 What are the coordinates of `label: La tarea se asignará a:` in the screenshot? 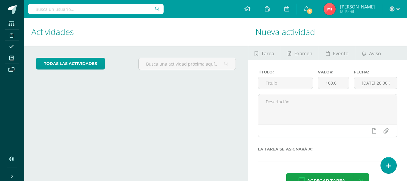 It's located at (328, 149).